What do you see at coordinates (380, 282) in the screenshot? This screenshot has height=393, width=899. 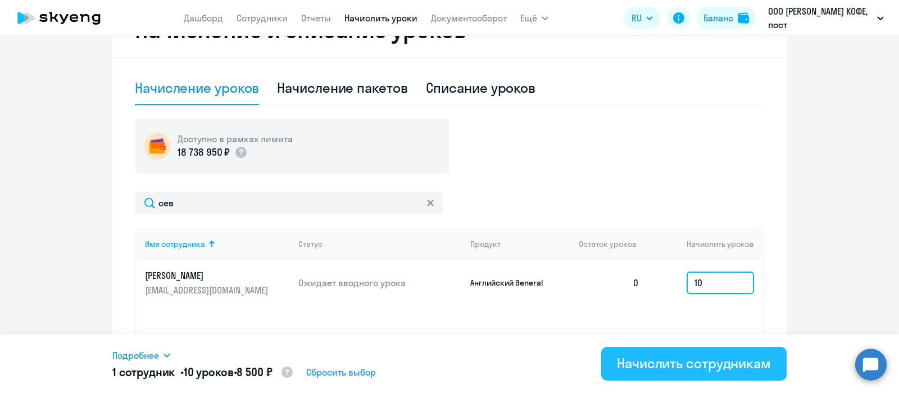 I see `p: Ожидает вводного урока` at bounding box center [380, 282].